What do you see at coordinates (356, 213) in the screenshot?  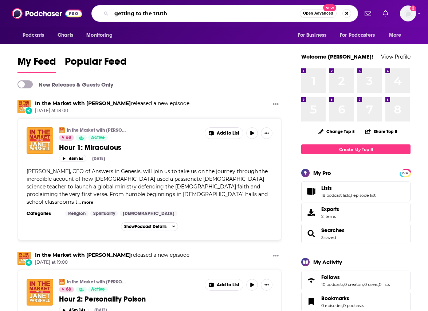 I see `a: Exports` at bounding box center [356, 213].